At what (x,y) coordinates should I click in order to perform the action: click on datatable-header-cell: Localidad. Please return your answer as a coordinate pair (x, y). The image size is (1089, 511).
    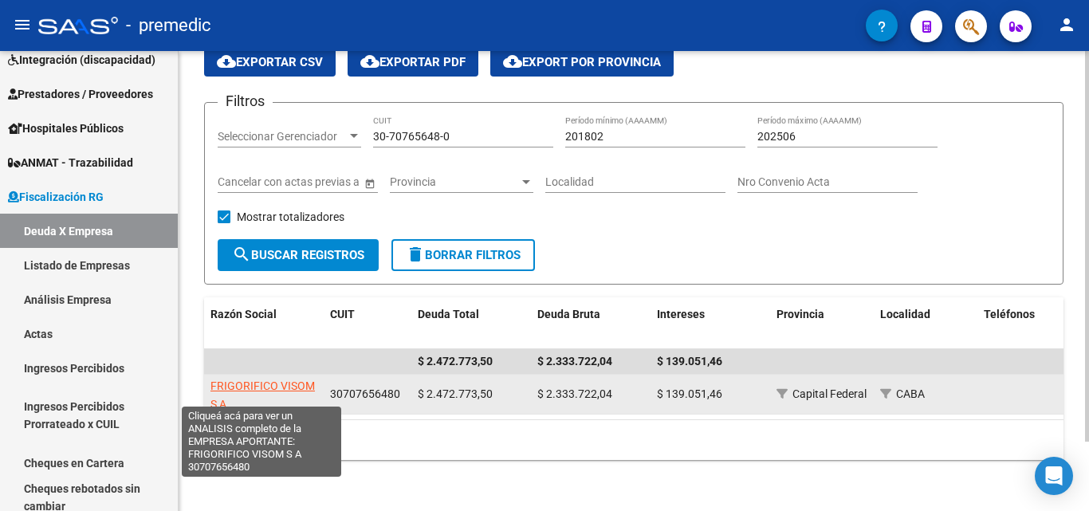
    Looking at the image, I should click on (925, 324).